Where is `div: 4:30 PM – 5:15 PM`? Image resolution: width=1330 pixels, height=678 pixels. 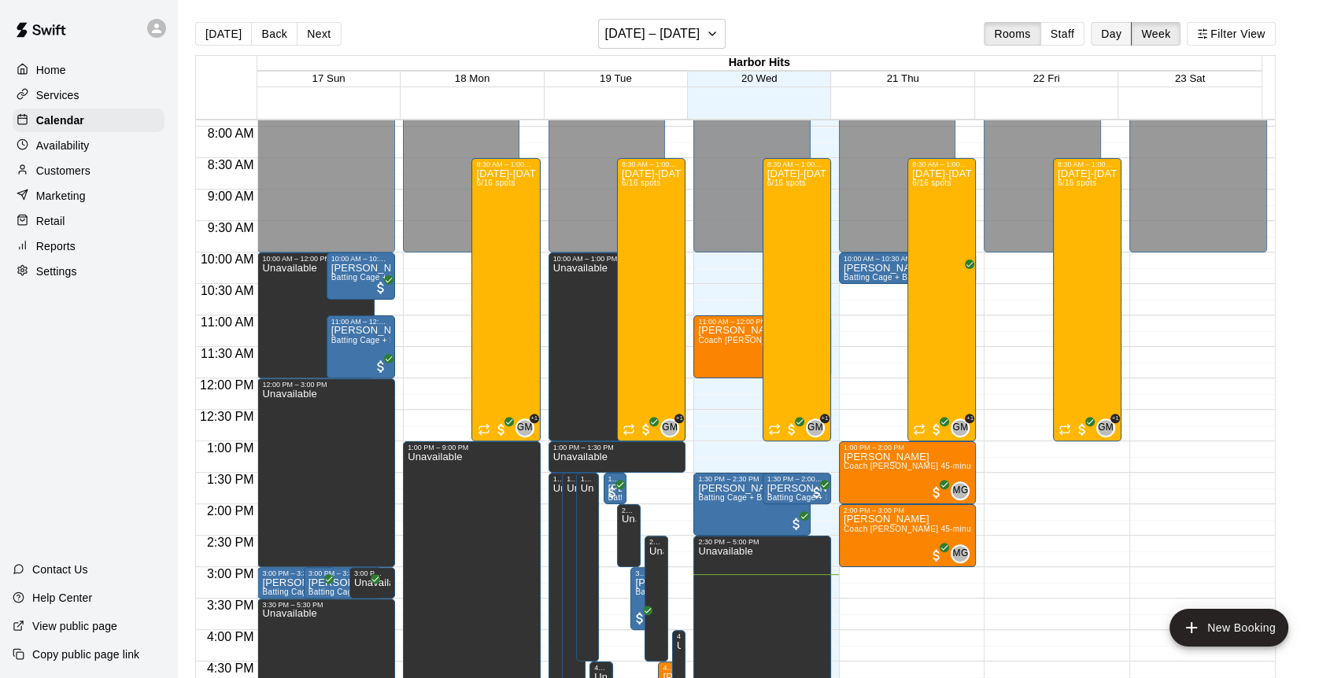
div: 4:30 PM – 5:15 PM is located at coordinates (670, 668).